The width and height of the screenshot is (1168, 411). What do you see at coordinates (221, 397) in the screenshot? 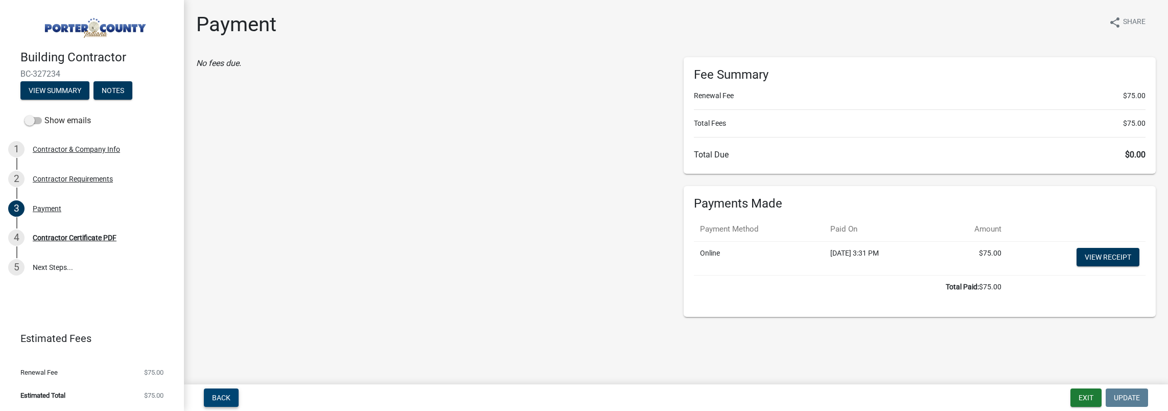
I see `span: Back` at bounding box center [221, 397].